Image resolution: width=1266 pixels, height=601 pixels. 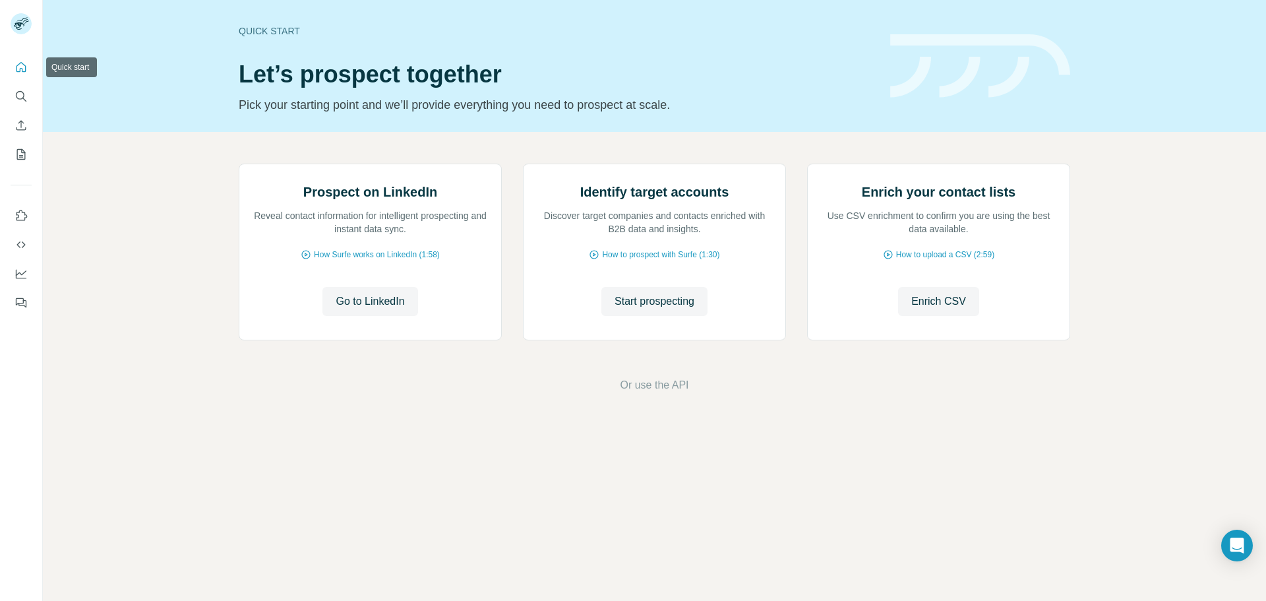 What do you see at coordinates (557, 75) in the screenshot?
I see `h1: Let’s prospect together` at bounding box center [557, 75].